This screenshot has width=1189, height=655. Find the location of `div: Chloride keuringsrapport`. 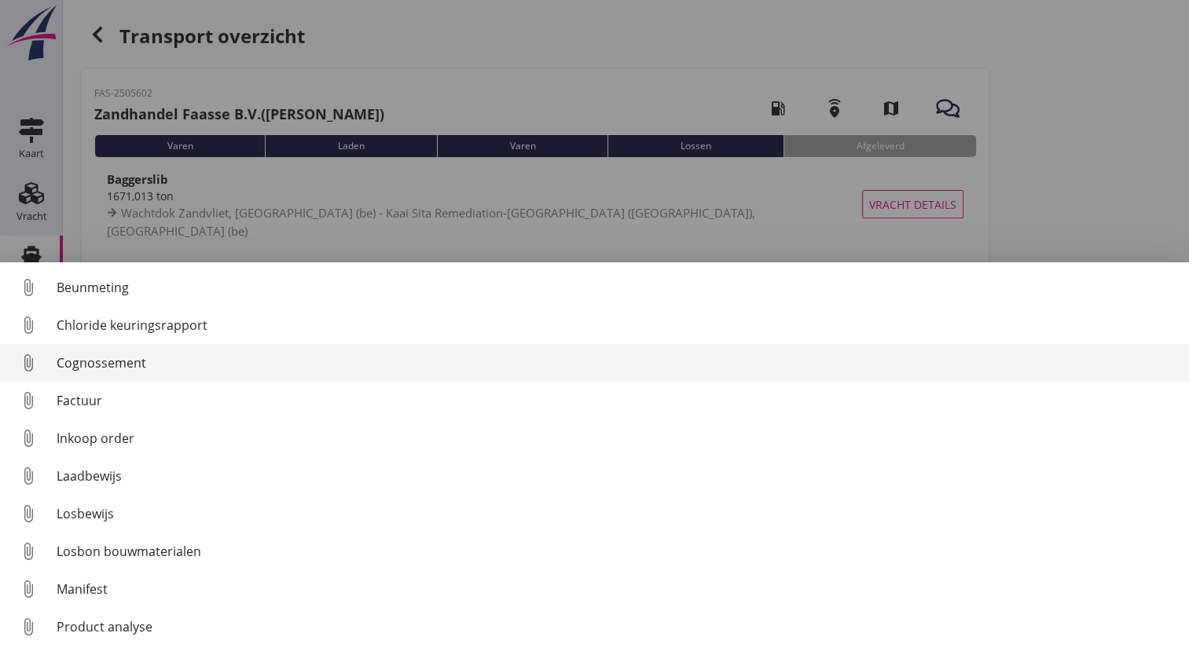

div: Chloride keuringsrapport is located at coordinates (616, 325).